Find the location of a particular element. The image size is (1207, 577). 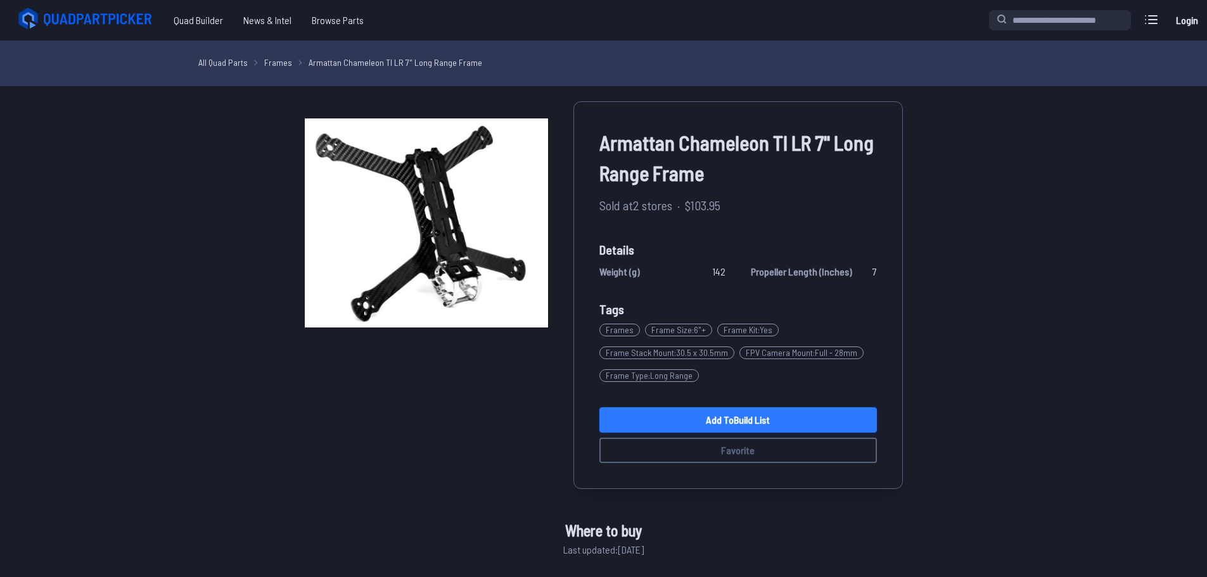

span: Tags is located at coordinates (611, 309).